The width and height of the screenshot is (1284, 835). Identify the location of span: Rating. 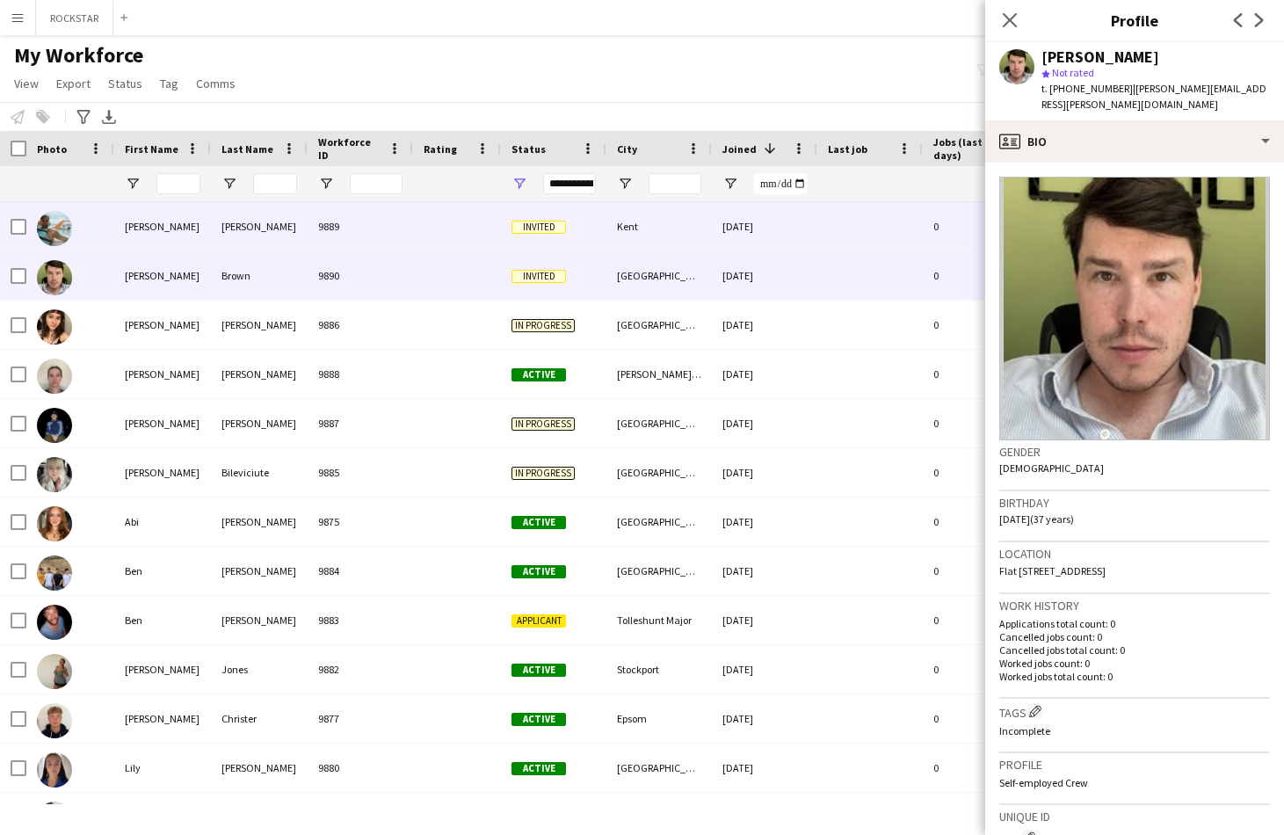
(440, 149).